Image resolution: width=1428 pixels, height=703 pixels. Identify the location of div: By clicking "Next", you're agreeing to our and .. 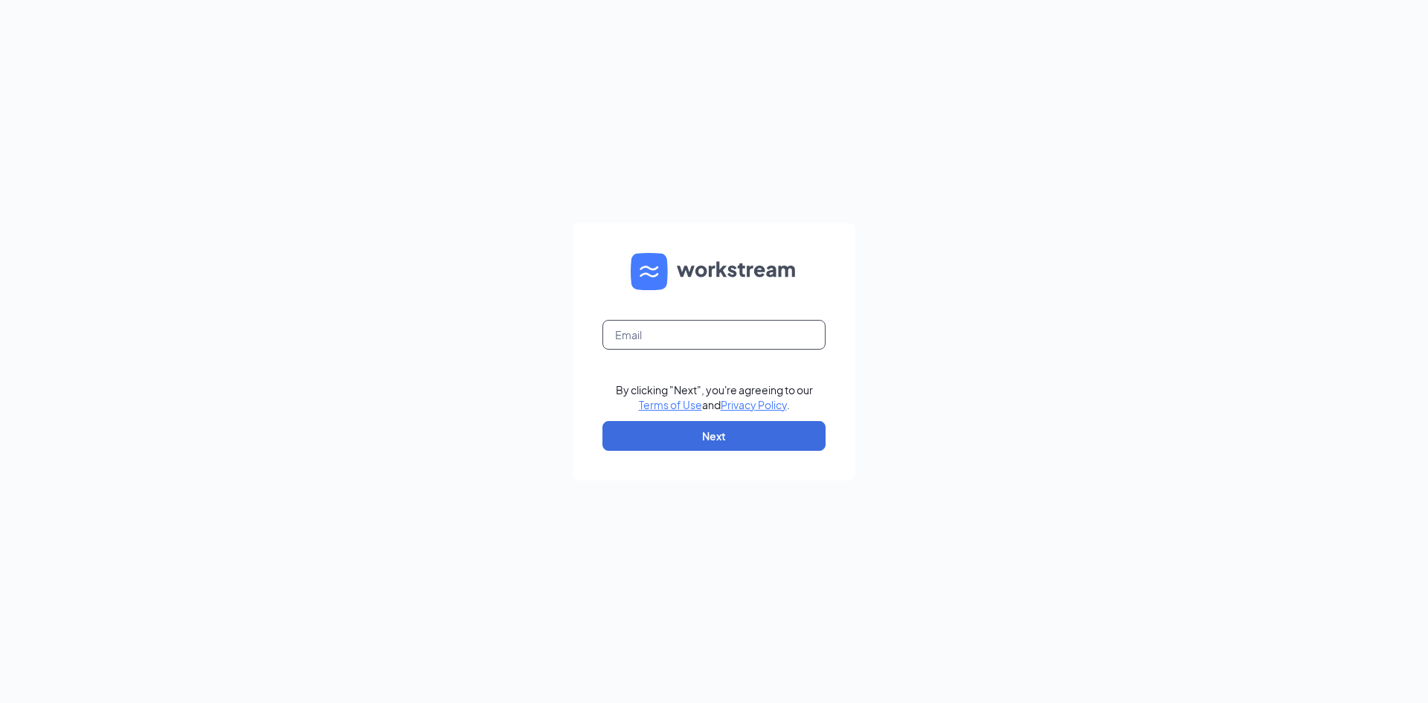
(714, 397).